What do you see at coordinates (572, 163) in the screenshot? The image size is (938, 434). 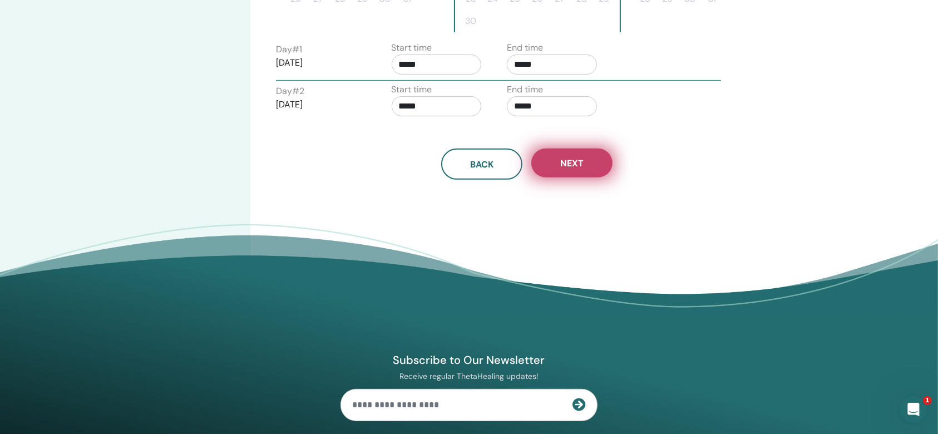 I see `span: Next` at bounding box center [572, 163].